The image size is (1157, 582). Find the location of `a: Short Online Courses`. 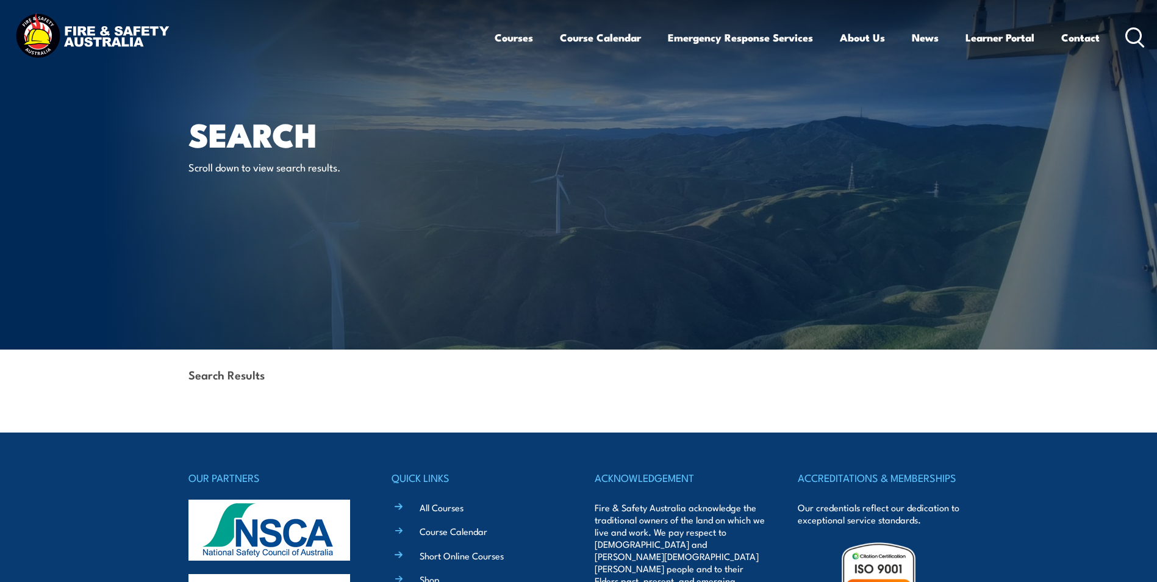

a: Short Online Courses is located at coordinates (462, 555).